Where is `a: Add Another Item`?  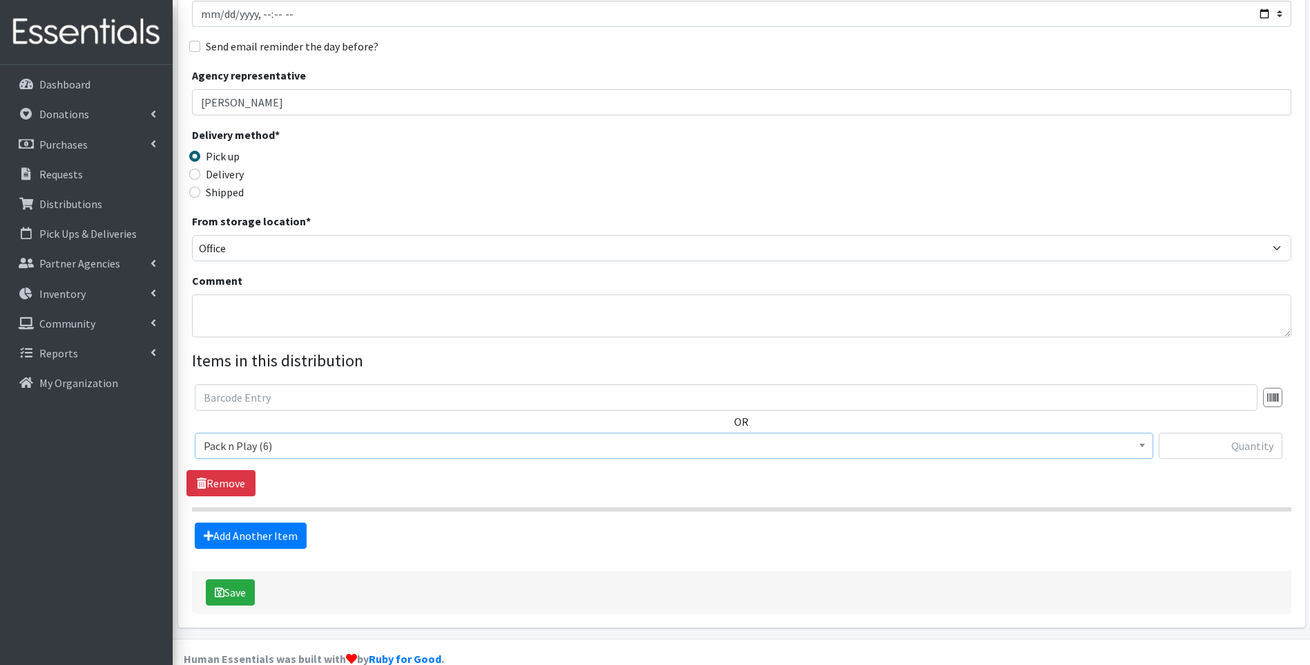
a: Add Another Item is located at coordinates (251, 535).